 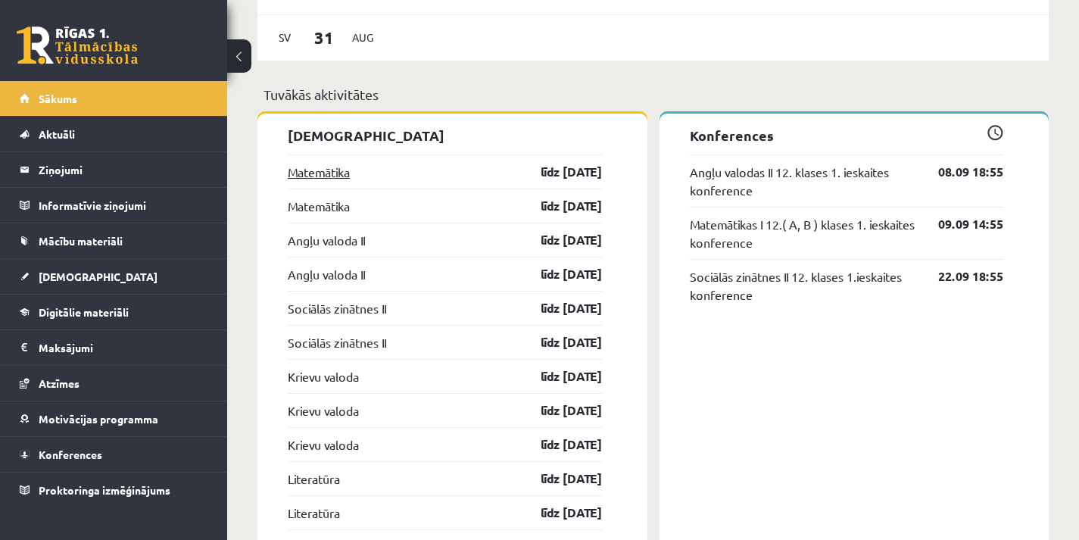 What do you see at coordinates (123, 348) in the screenshot?
I see `legend: Maksājumi` at bounding box center [123, 348].